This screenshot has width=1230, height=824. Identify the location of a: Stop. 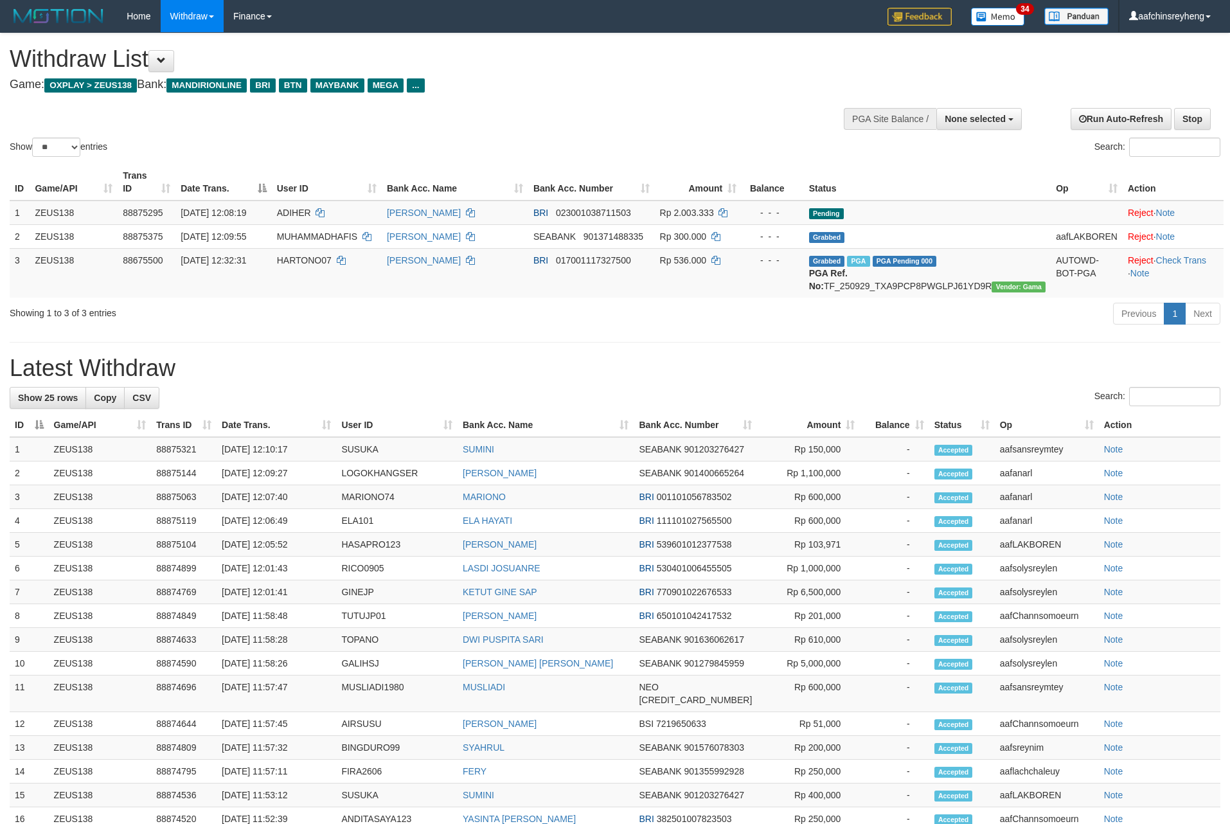
(1192, 119).